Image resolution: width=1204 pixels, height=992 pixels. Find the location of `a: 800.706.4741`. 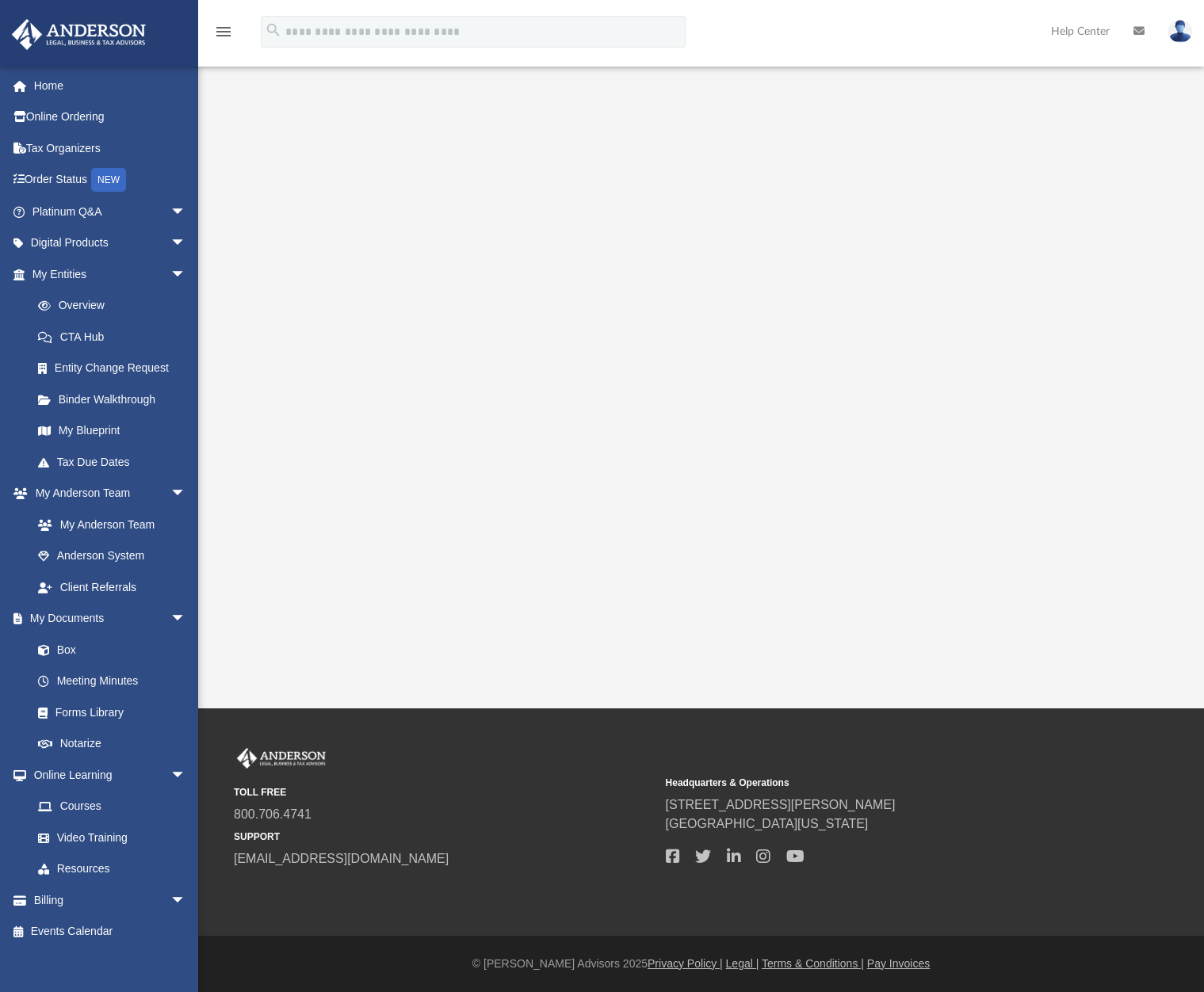

a: 800.706.4741 is located at coordinates (272, 814).